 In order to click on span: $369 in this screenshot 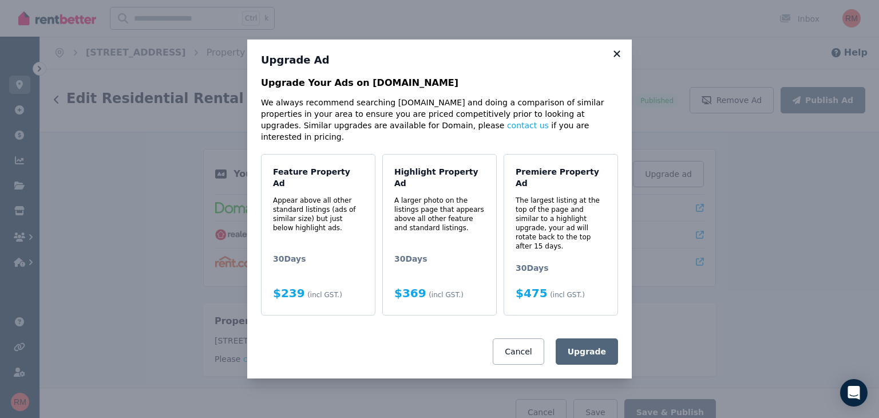, I will do `click(410, 293)`.